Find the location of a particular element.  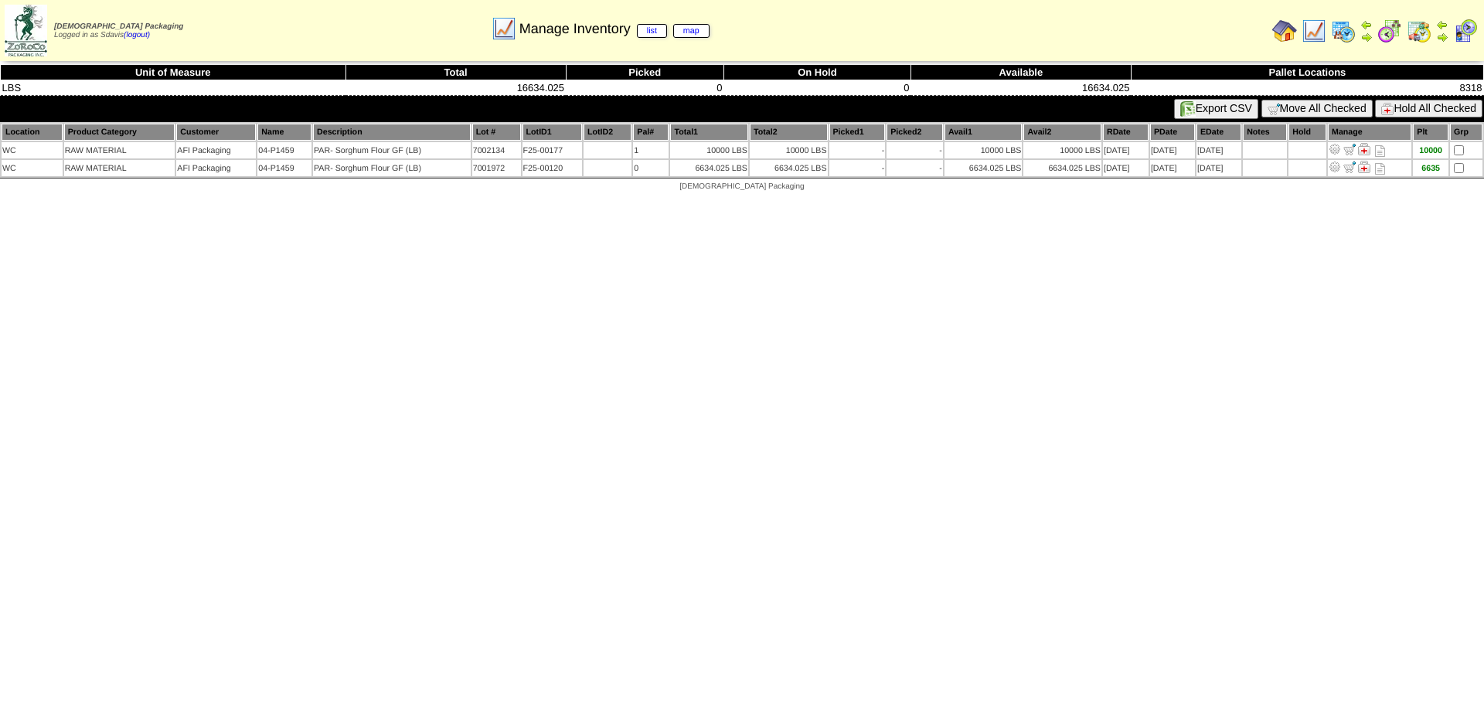

a: map is located at coordinates (691, 31).